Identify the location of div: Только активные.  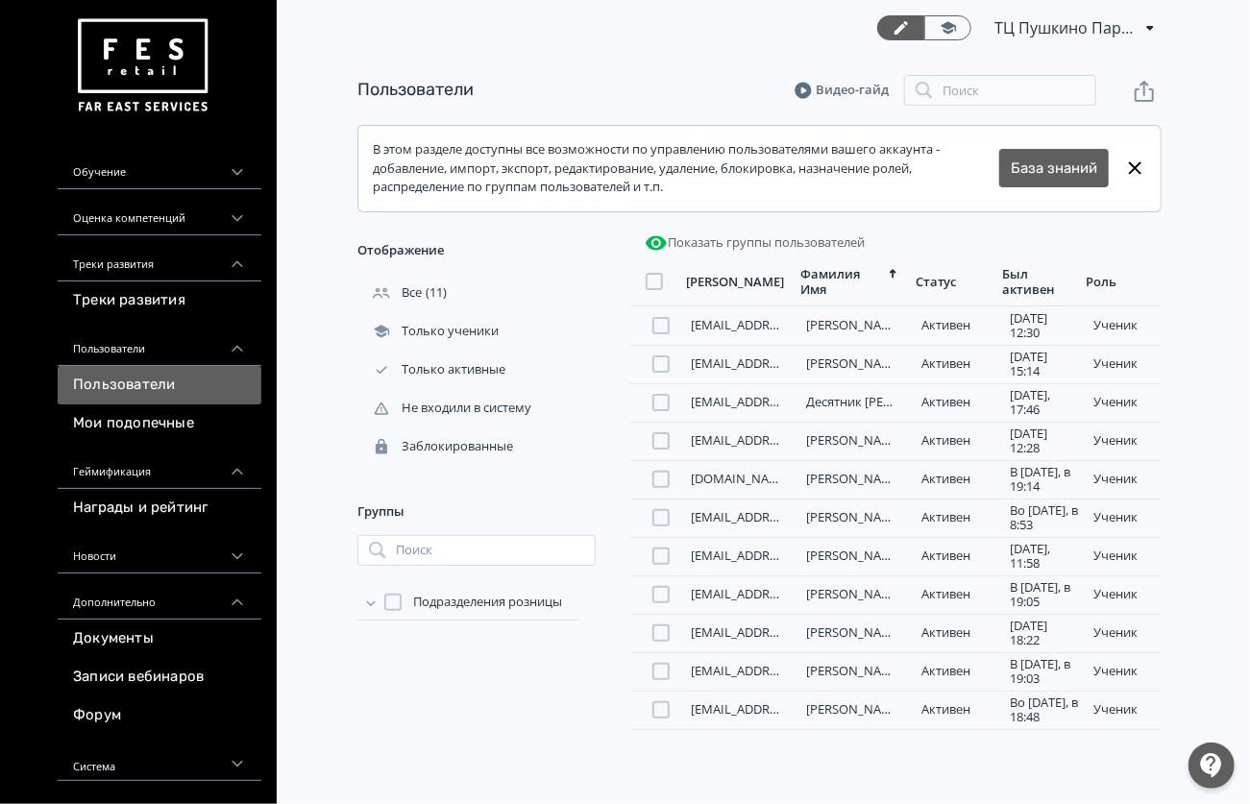
(433, 370).